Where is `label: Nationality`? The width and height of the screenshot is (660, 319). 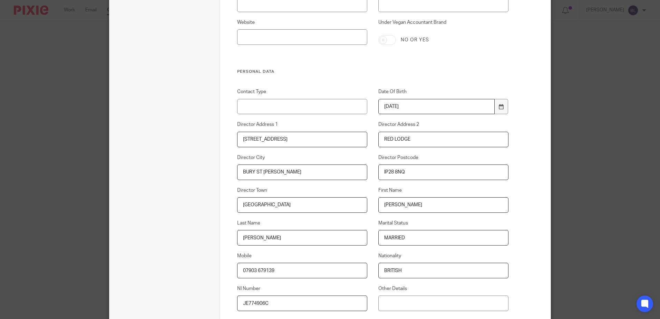
label: Nationality is located at coordinates (444, 256).